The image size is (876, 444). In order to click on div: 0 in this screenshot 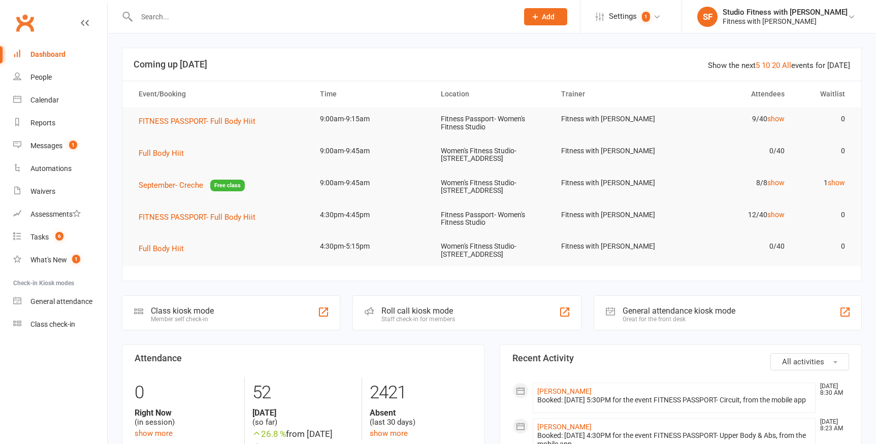, I will do `click(185, 393)`.